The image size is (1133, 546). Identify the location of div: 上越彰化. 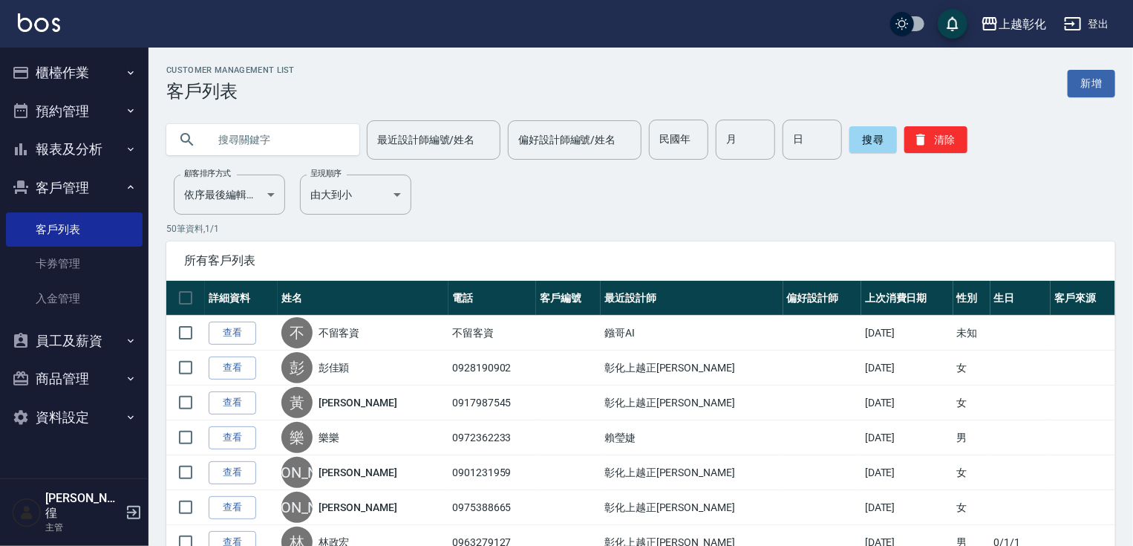
(1022, 24).